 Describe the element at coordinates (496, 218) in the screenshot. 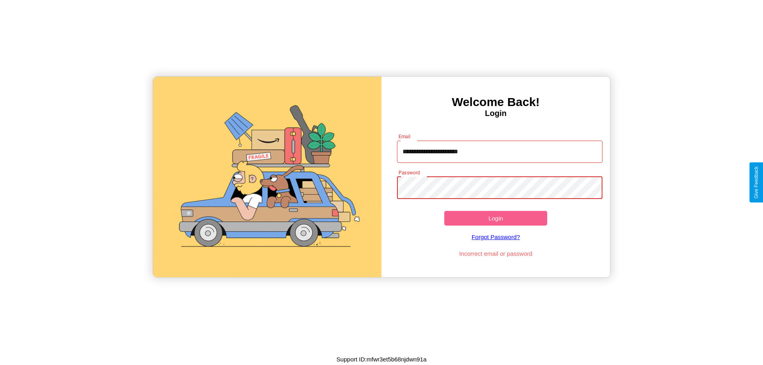

I see `button: Login` at that location.